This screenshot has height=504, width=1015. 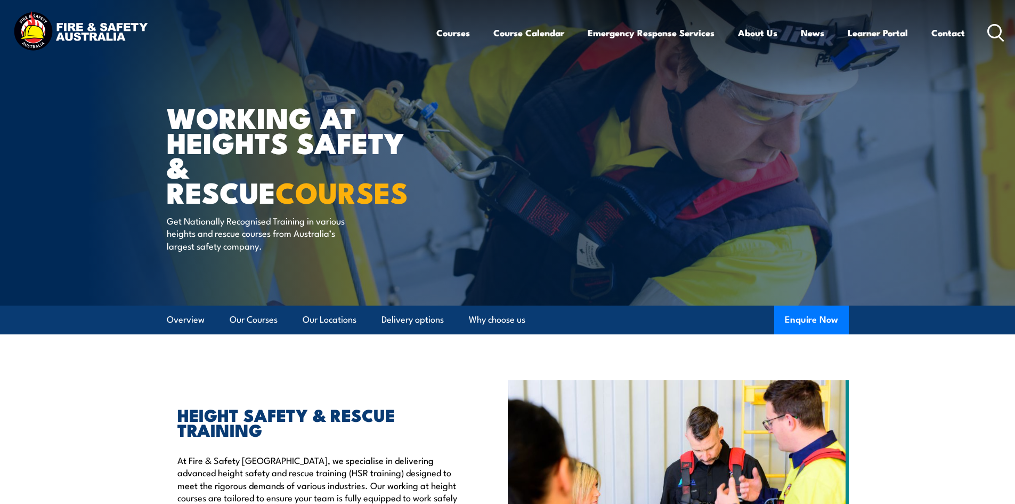 What do you see at coordinates (318, 422) in the screenshot?
I see `h2: HEIGHT SAFETY & RESCUE TRAINING` at bounding box center [318, 422].